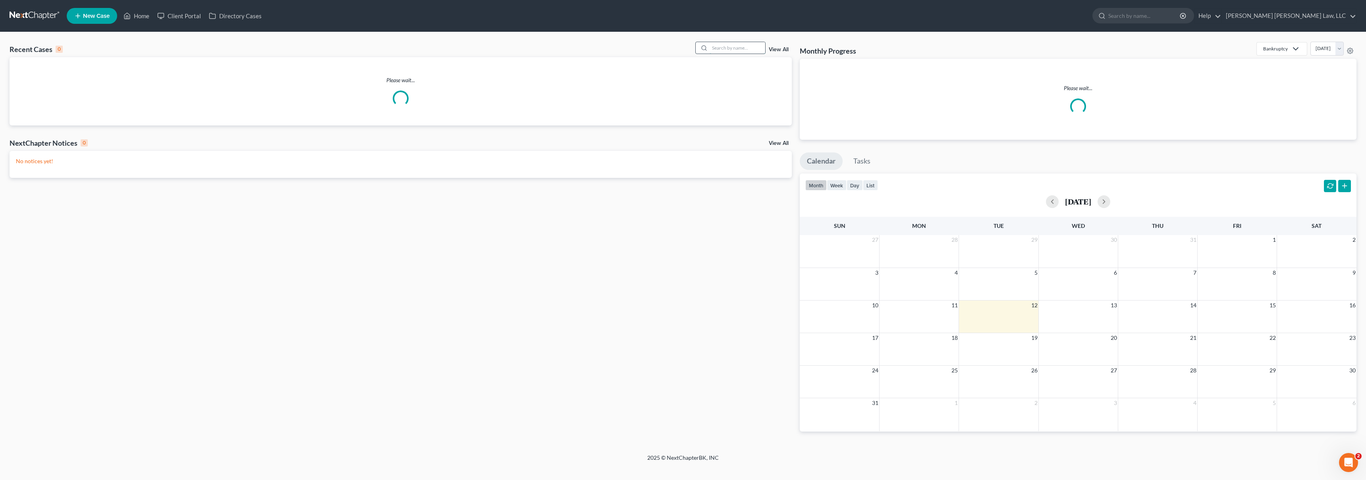 This screenshot has width=1366, height=480. What do you see at coordinates (1194, 273) in the screenshot?
I see `span: 7` at bounding box center [1194, 273].